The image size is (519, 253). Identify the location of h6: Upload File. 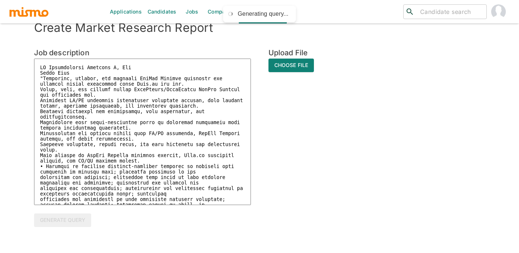
(291, 53).